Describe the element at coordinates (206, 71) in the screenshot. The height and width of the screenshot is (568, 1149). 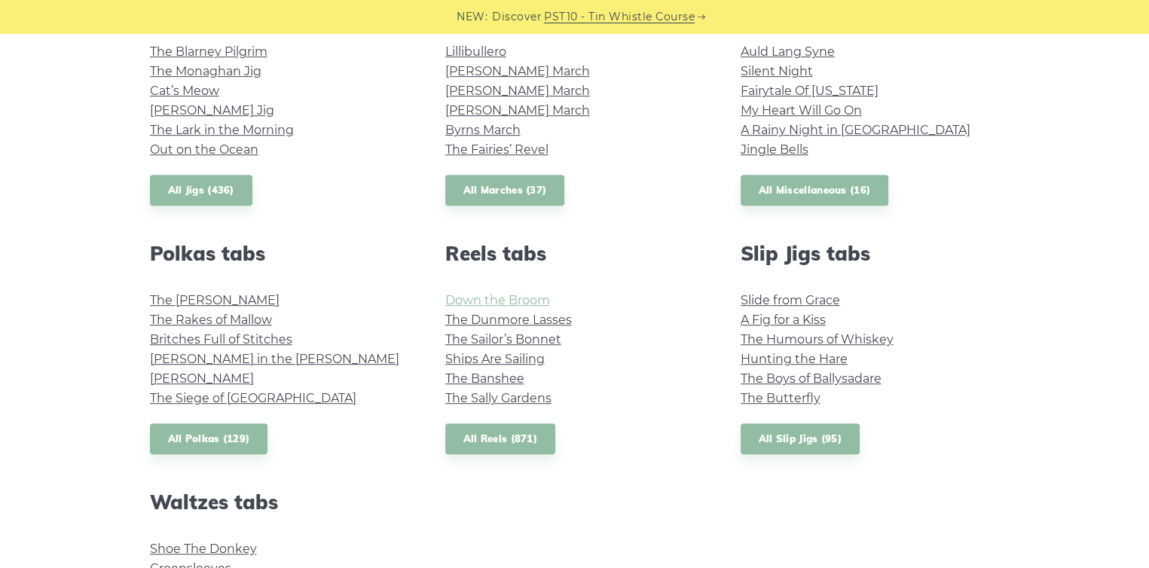
I see `a: The Monaghan Jig` at that location.